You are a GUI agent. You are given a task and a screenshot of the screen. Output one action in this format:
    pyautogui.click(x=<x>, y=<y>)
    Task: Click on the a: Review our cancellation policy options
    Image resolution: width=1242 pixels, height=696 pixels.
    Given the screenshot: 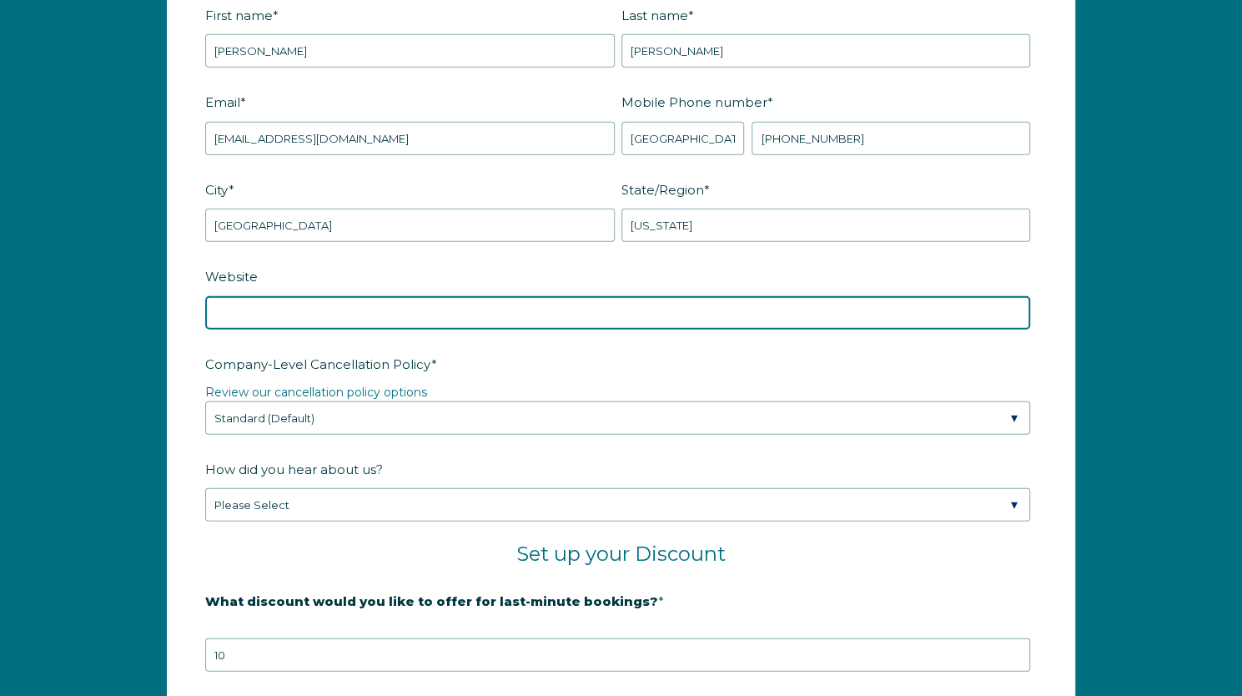 What is the action you would take?
    pyautogui.click(x=316, y=392)
    